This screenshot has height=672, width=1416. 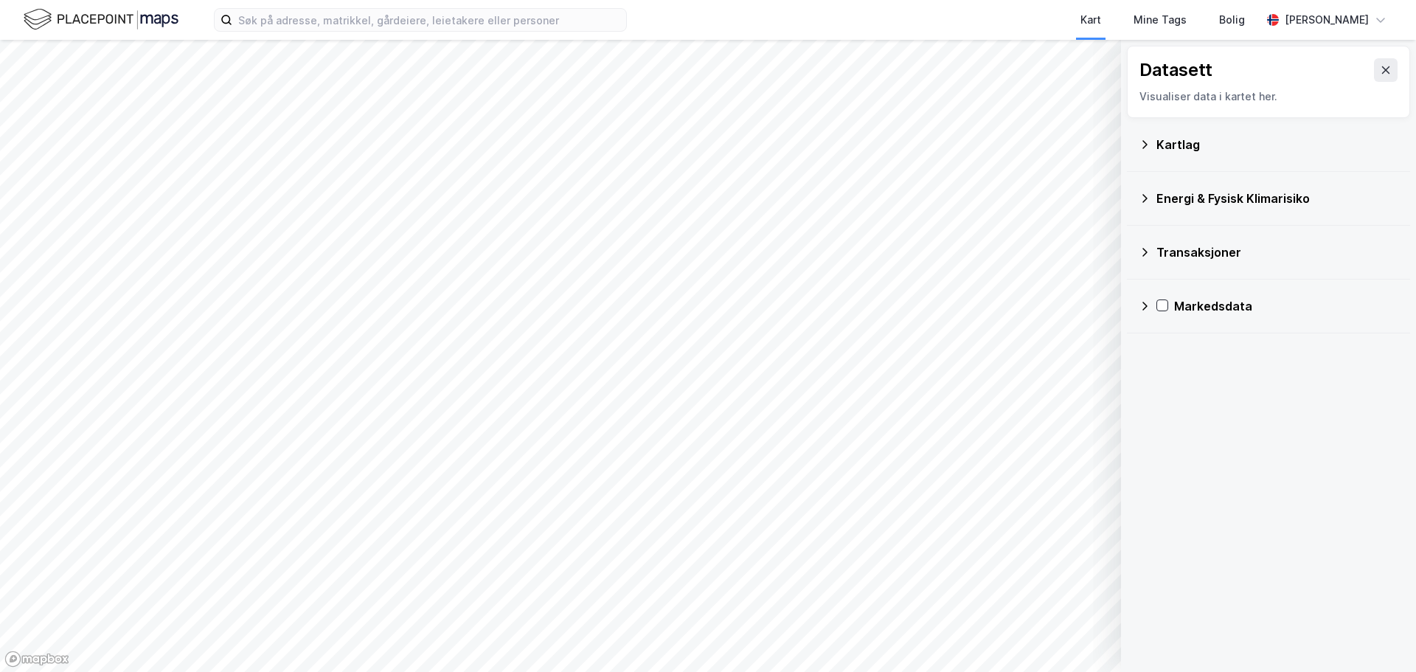 What do you see at coordinates (1278, 252) in the screenshot?
I see `div: Transaksjoner` at bounding box center [1278, 252].